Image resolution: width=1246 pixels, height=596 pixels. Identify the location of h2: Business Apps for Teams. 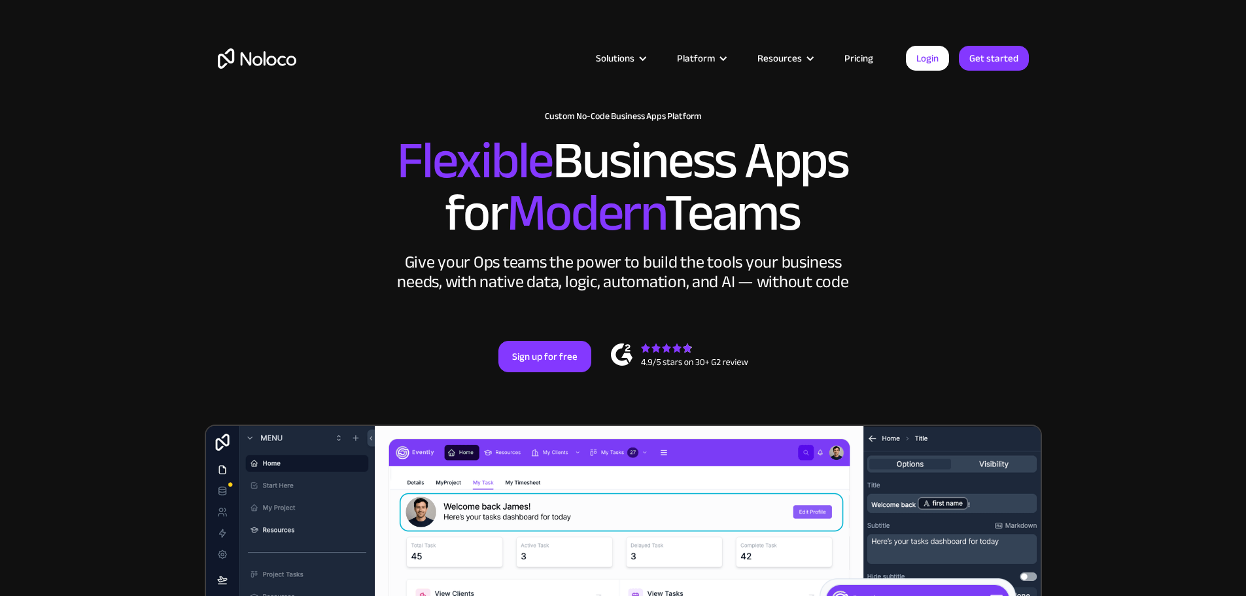
(623, 187).